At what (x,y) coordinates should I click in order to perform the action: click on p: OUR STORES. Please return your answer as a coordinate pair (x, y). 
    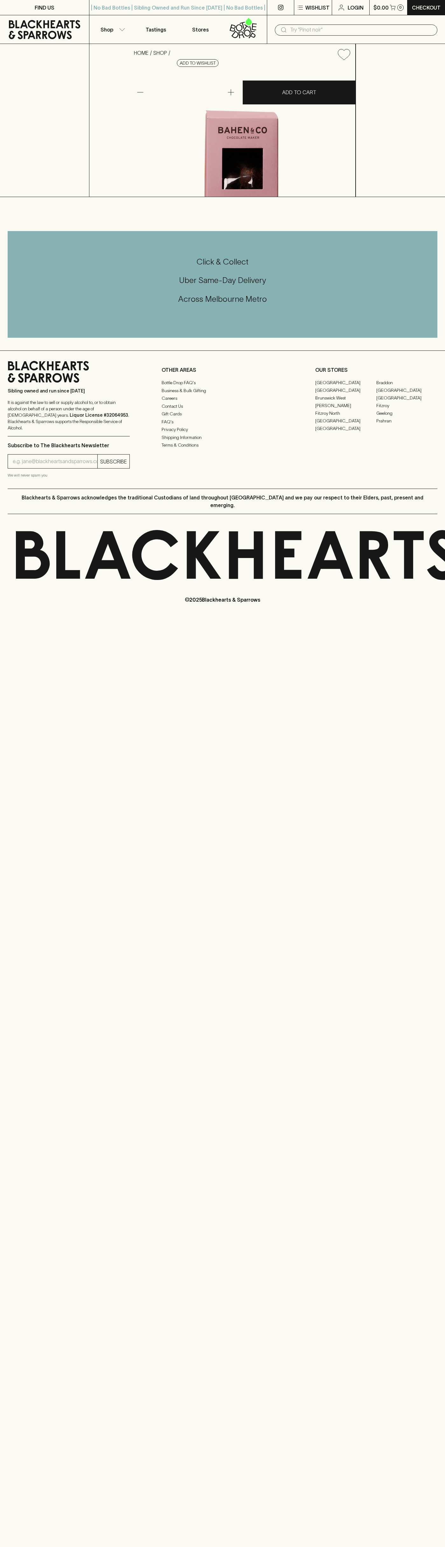
    Looking at the image, I should click on (377, 370).